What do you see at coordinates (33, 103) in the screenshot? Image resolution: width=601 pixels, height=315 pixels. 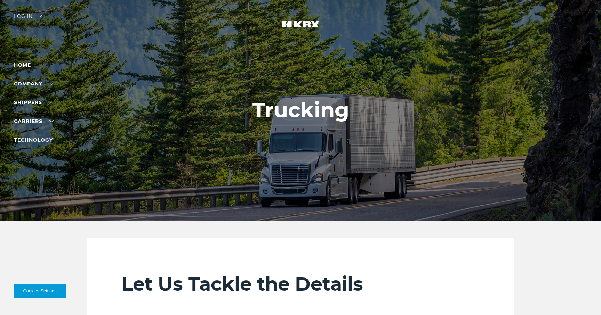 I see `a: SHIPPERS` at bounding box center [33, 103].